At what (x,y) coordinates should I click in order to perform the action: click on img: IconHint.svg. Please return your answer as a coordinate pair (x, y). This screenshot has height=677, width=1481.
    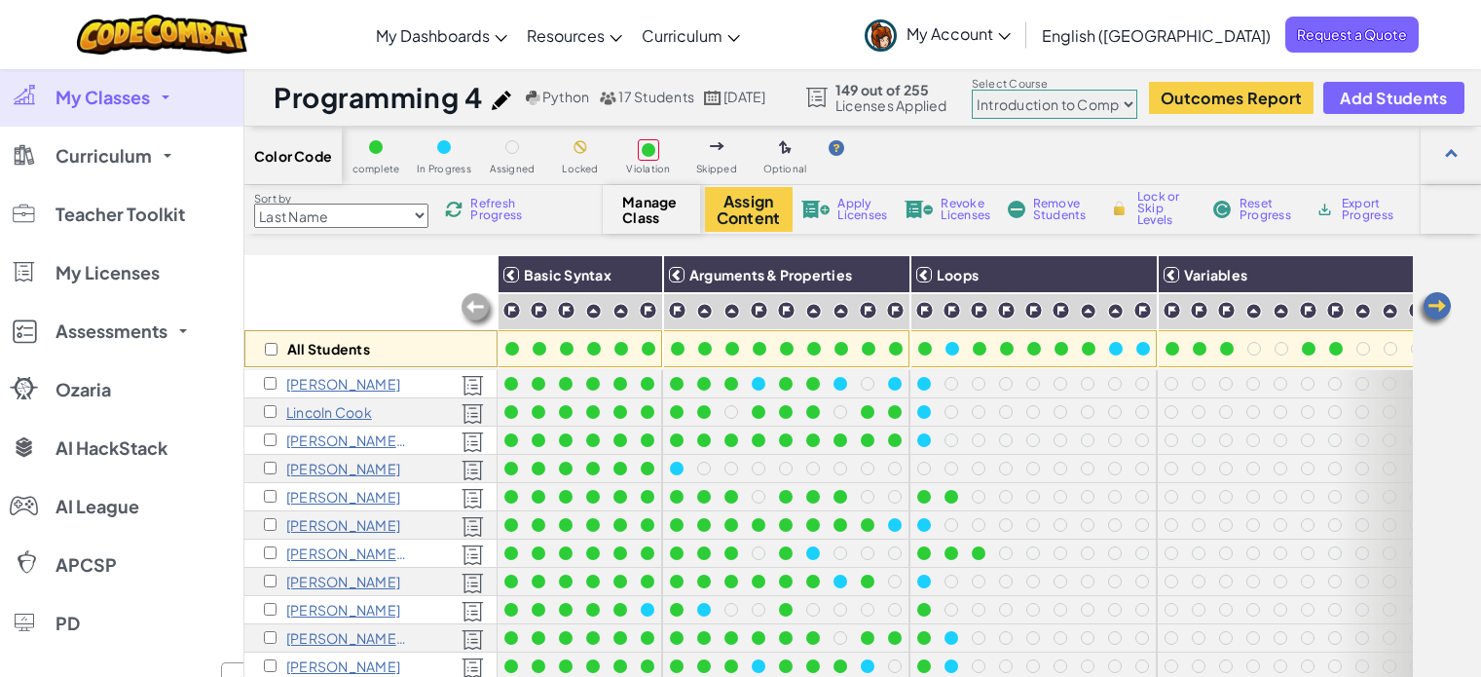
    Looking at the image, I should click on (836, 148).